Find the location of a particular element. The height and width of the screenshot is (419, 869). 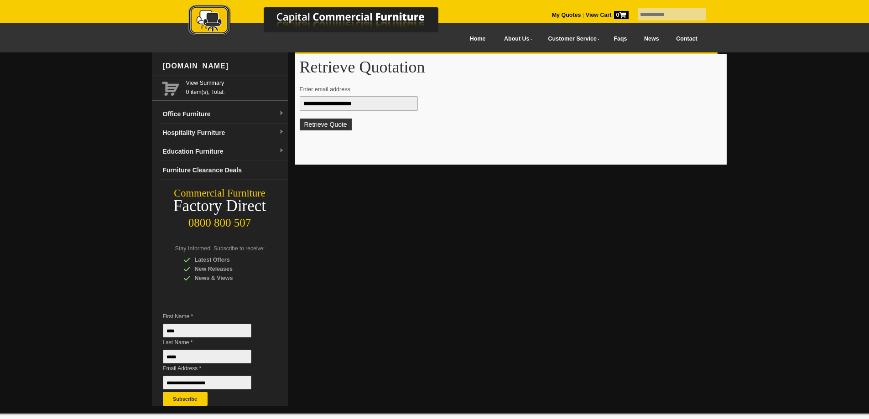

a: My Quotes is located at coordinates (567, 15).